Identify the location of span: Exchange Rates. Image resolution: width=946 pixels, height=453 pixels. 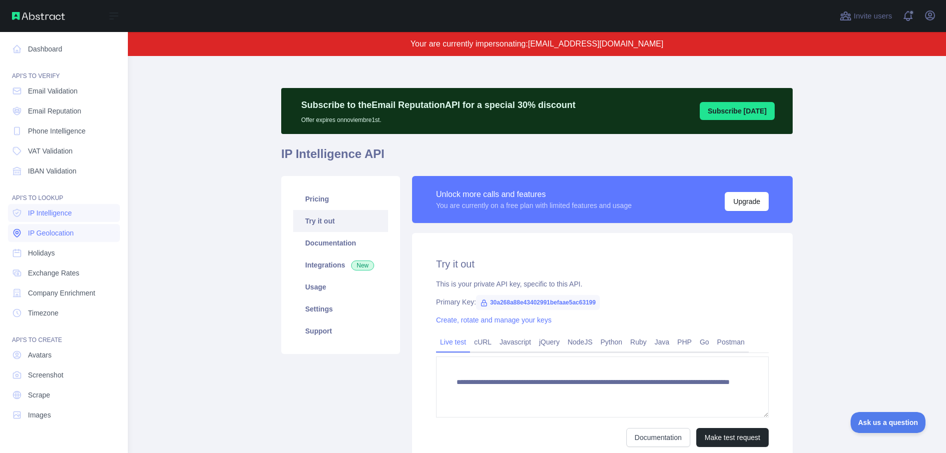
(53, 273).